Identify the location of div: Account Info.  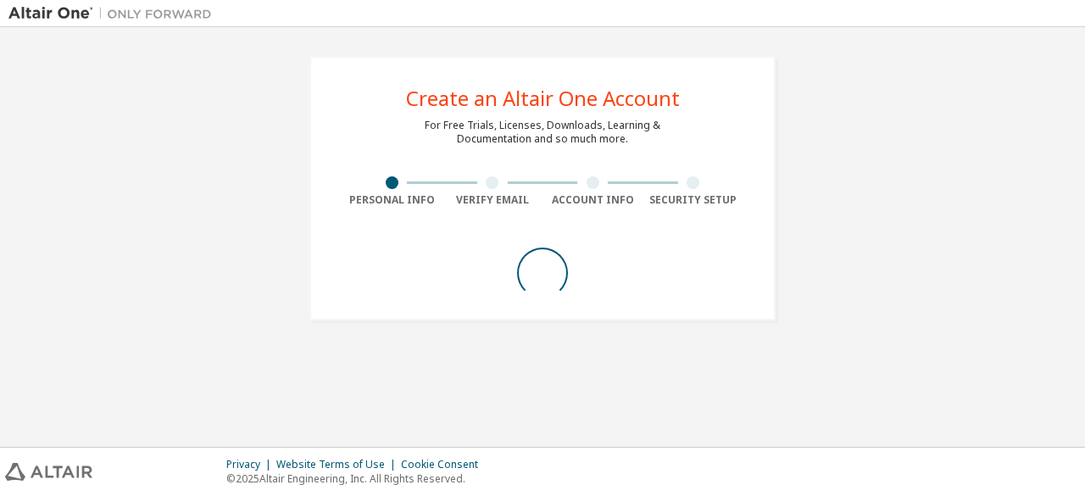
(593, 200).